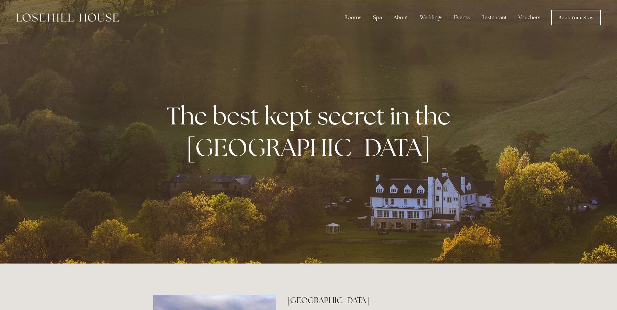 The height and width of the screenshot is (310, 617). What do you see at coordinates (529, 18) in the screenshot?
I see `a: Vouchers` at bounding box center [529, 18].